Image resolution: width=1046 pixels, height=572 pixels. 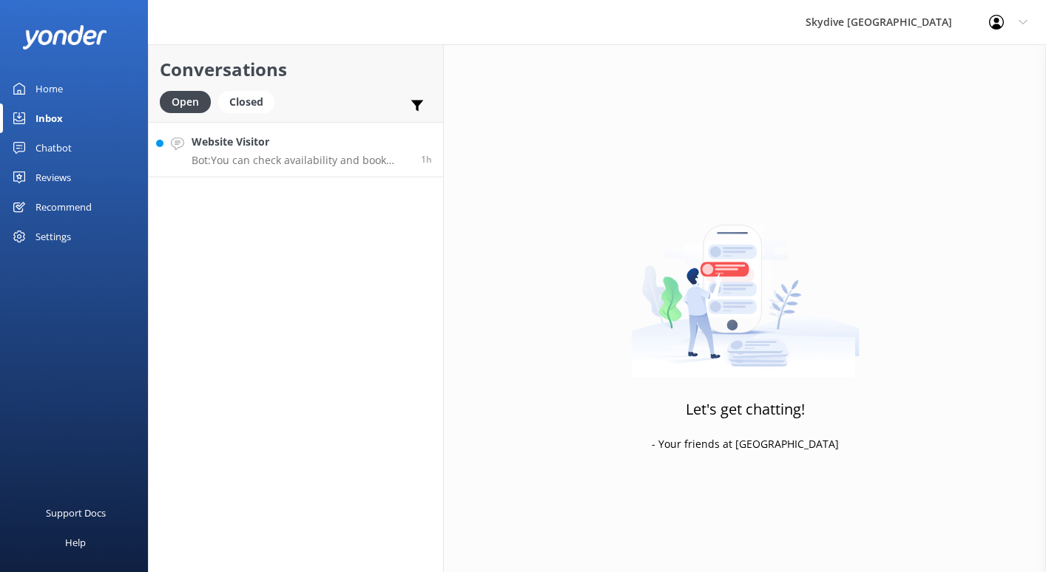 What do you see at coordinates (53, 148) in the screenshot?
I see `div: Chatbot` at bounding box center [53, 148].